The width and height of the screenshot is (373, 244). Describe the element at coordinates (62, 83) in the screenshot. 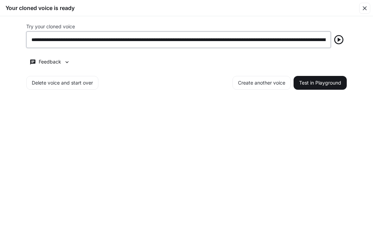

I see `button: Delete voice and start over` at that location.